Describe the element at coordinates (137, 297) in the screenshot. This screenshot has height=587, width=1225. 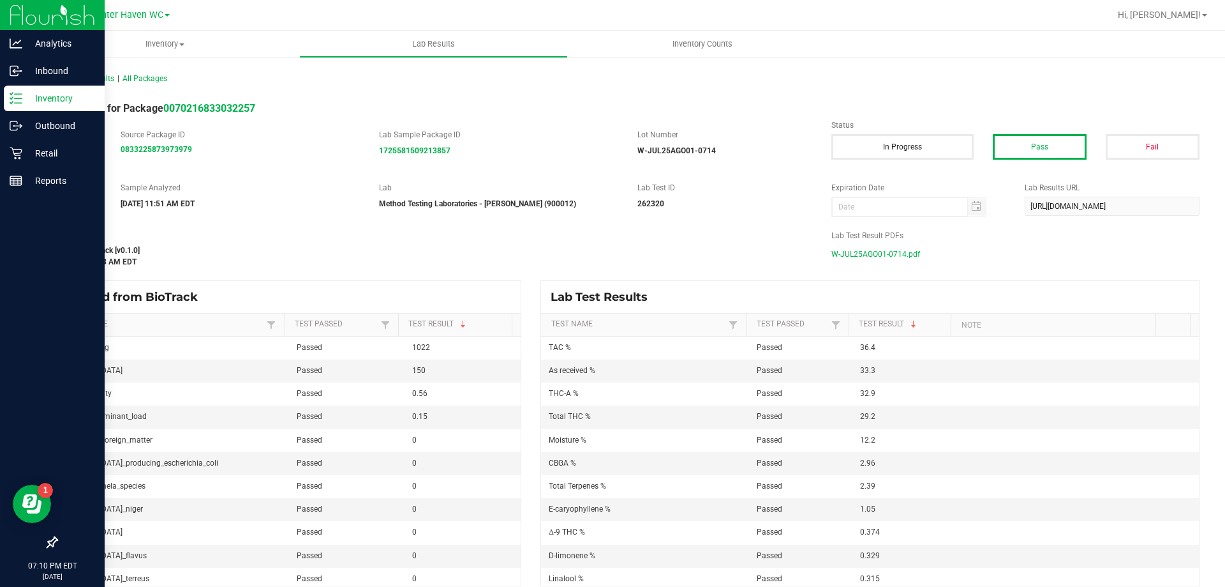
I see `span: Synced from BioTrack` at that location.